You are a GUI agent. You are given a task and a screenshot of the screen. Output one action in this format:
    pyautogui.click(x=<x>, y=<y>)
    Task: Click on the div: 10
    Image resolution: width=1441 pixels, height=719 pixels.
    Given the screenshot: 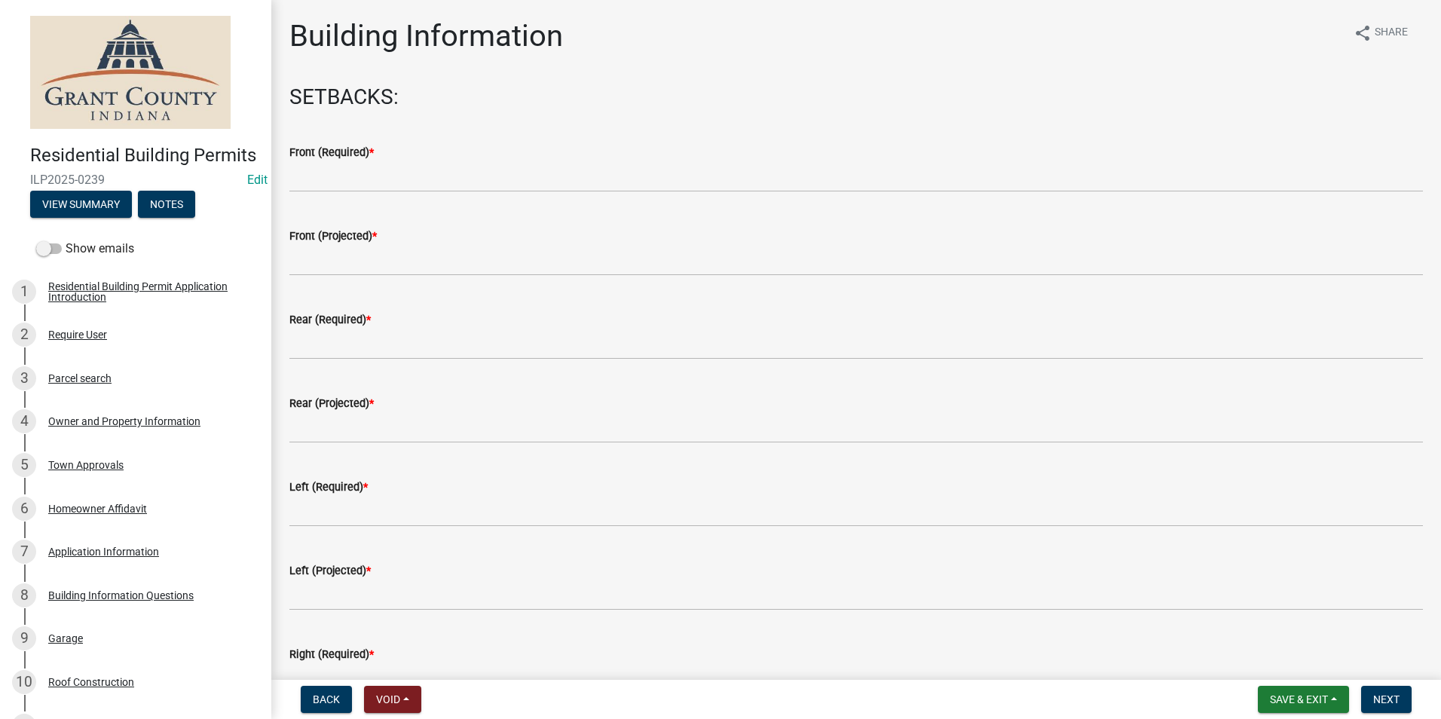 What is the action you would take?
    pyautogui.click(x=24, y=682)
    